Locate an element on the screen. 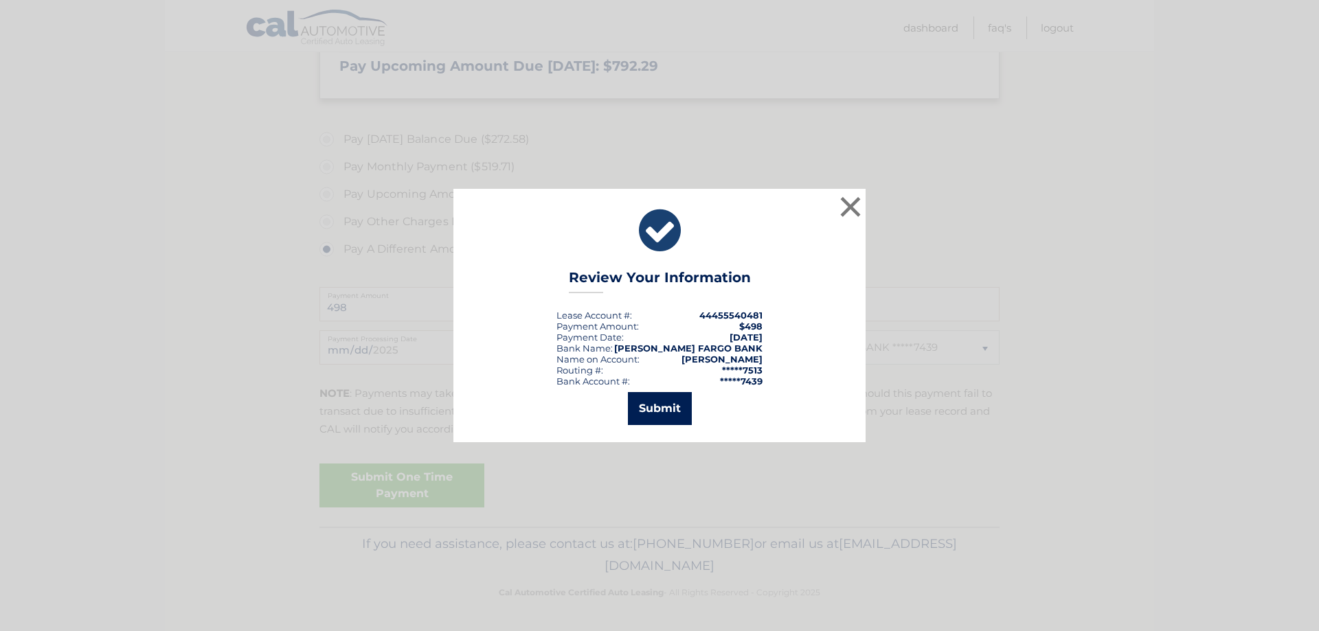  div: Payment Amount: is located at coordinates (598, 326).